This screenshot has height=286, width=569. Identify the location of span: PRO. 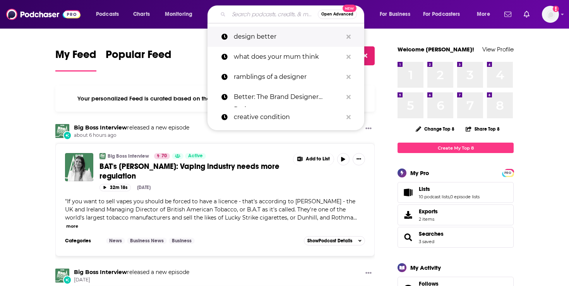
(508, 173).